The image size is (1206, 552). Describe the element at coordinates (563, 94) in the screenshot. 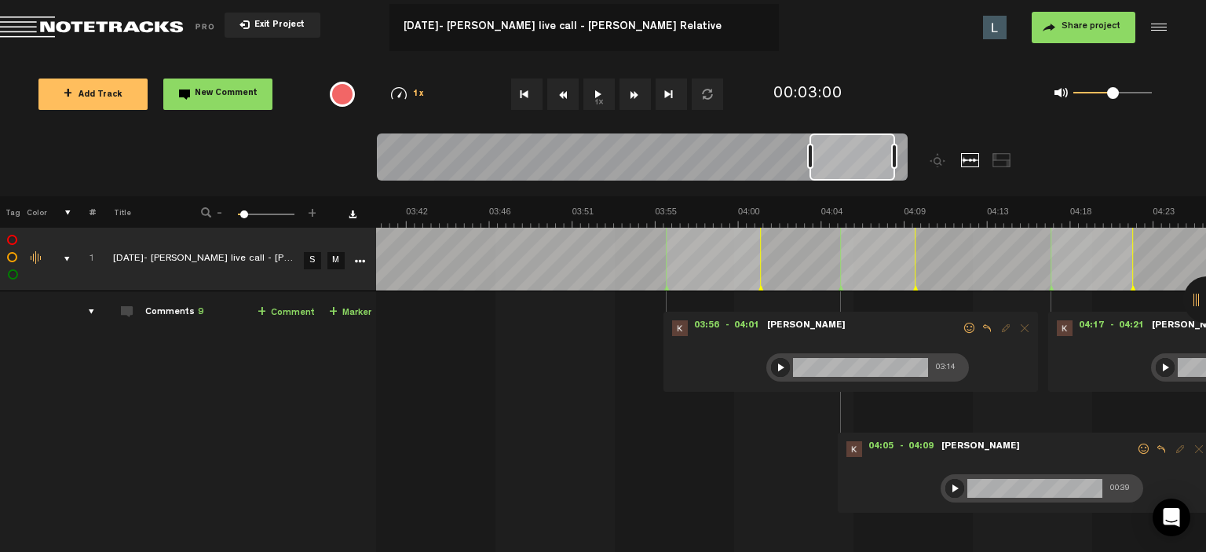

I see `button: Rewind` at that location.